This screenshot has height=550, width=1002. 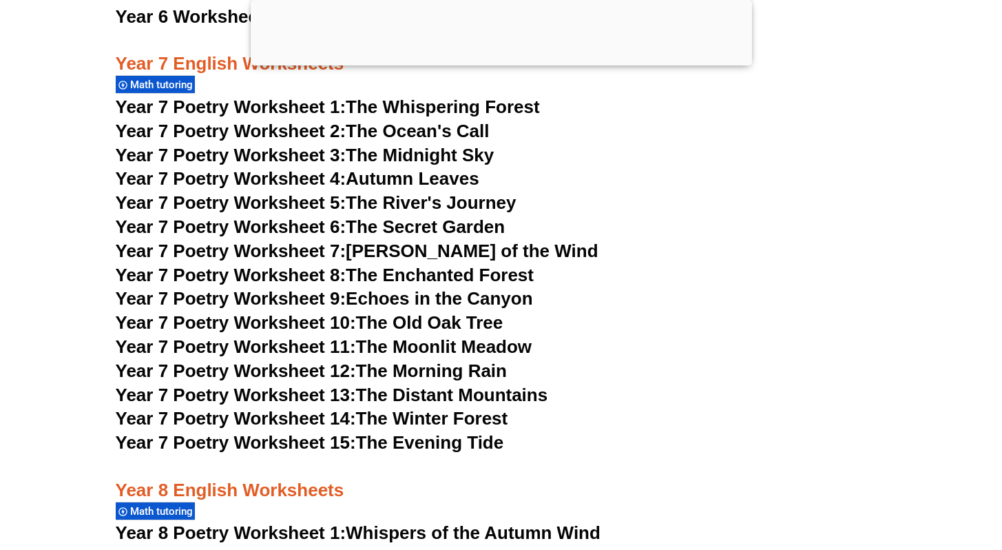 What do you see at coordinates (231, 178) in the screenshot?
I see `span: Year 7 Poetry Worksheet 4:` at bounding box center [231, 178].